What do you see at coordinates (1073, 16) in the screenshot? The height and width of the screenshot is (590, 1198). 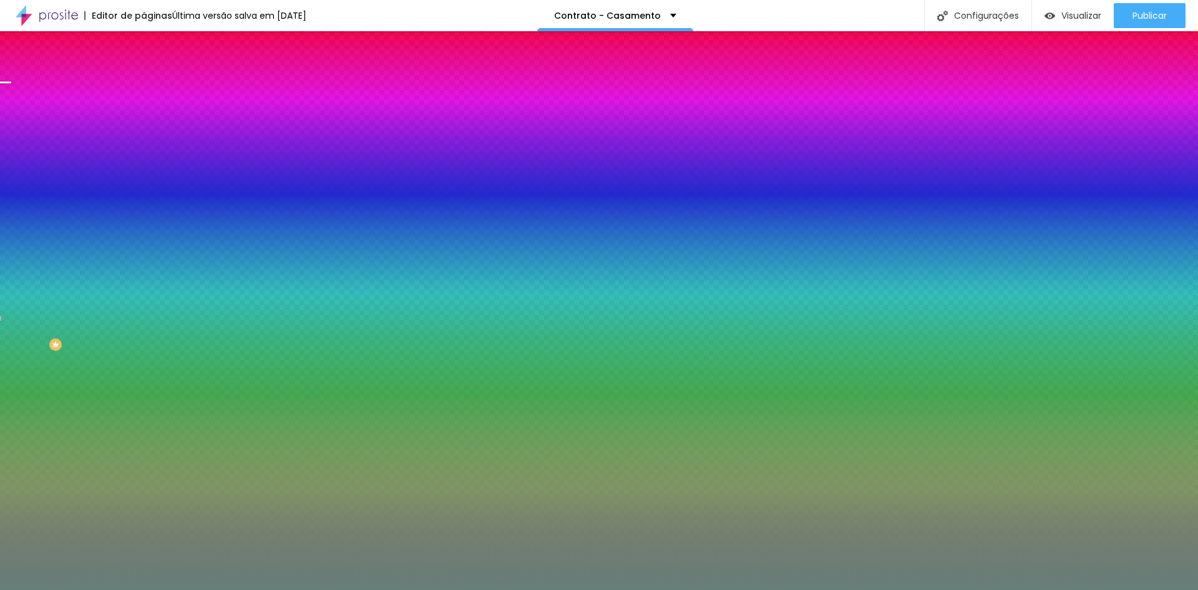 I see `button: Visualizar` at bounding box center [1073, 16].